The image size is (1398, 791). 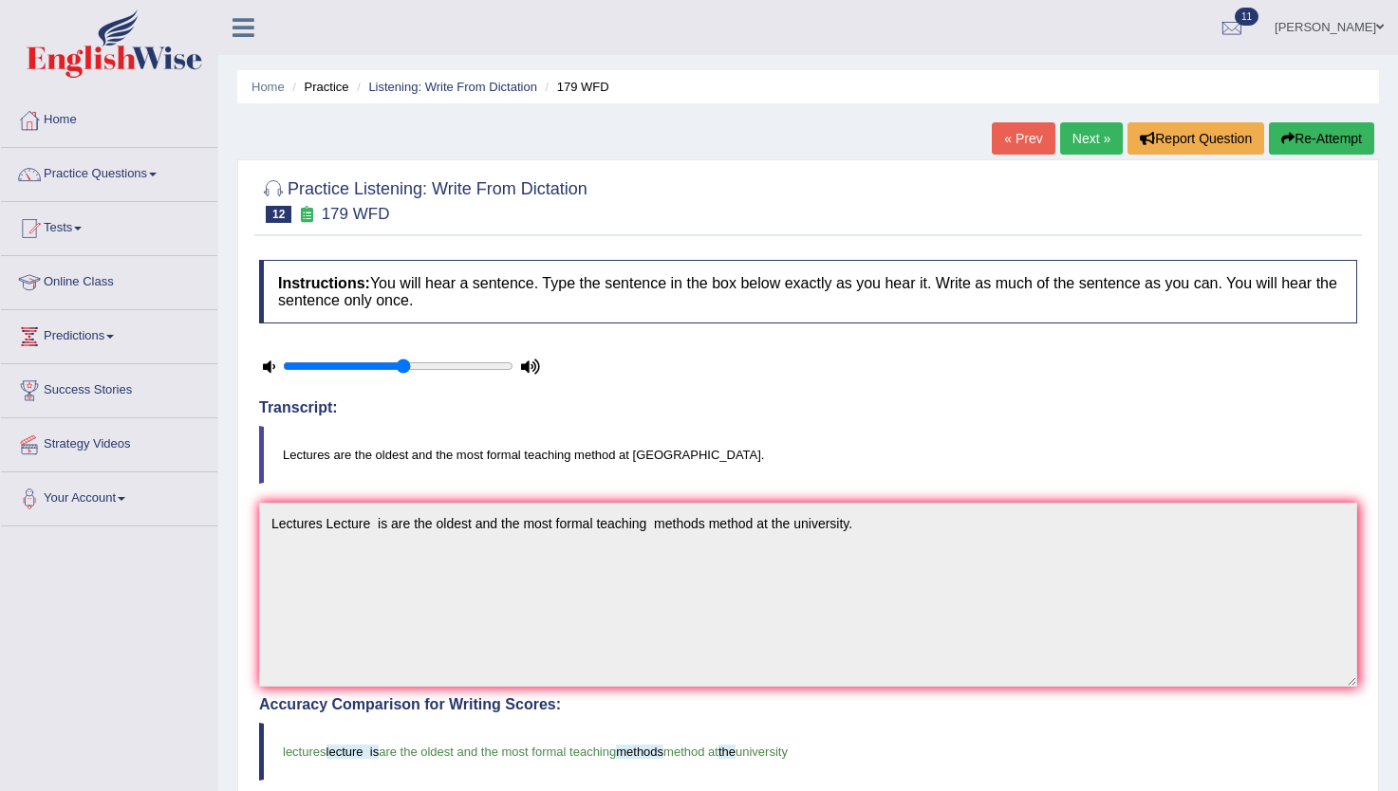 What do you see at coordinates (353, 752) in the screenshot?
I see `span: lecture is` at bounding box center [353, 752].